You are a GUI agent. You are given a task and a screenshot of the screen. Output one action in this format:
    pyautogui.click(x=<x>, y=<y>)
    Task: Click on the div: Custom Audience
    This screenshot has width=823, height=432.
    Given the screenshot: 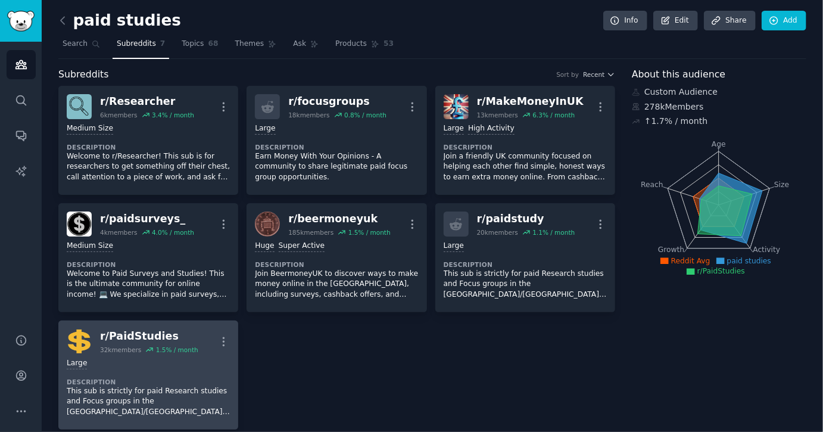 What is the action you would take?
    pyautogui.click(x=718, y=92)
    